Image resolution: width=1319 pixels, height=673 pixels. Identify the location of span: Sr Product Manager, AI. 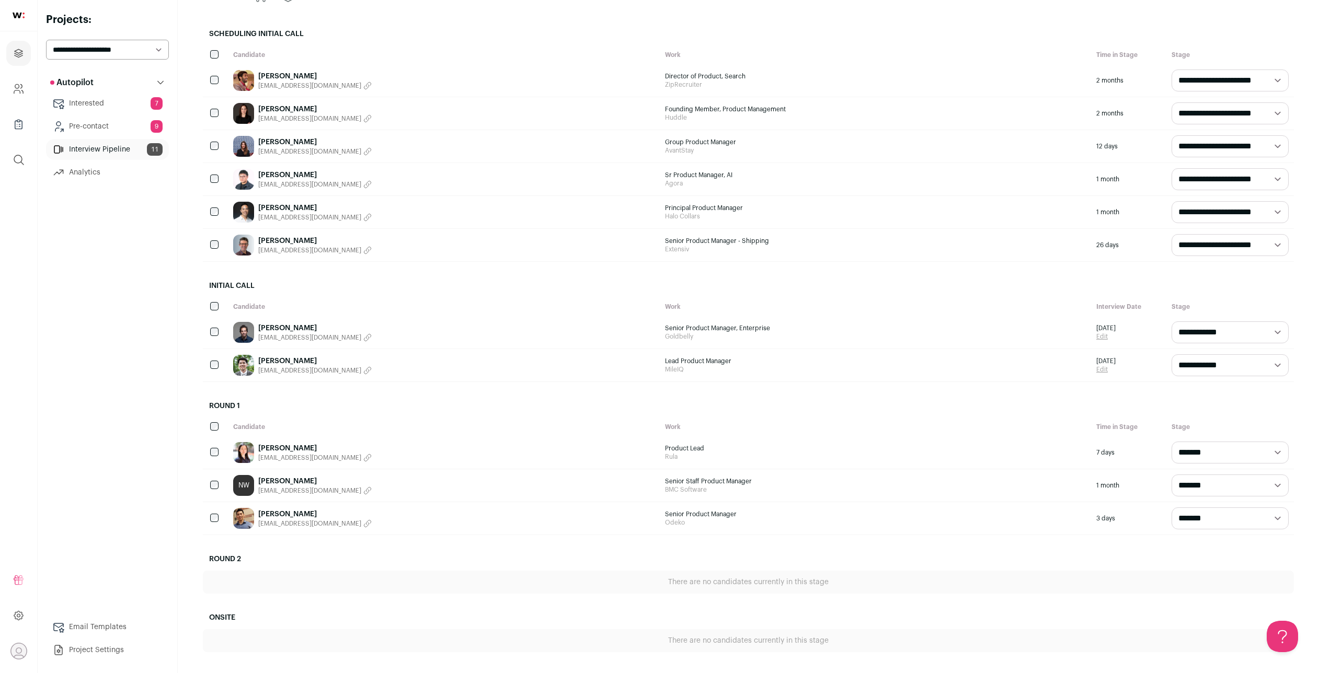
(875, 175).